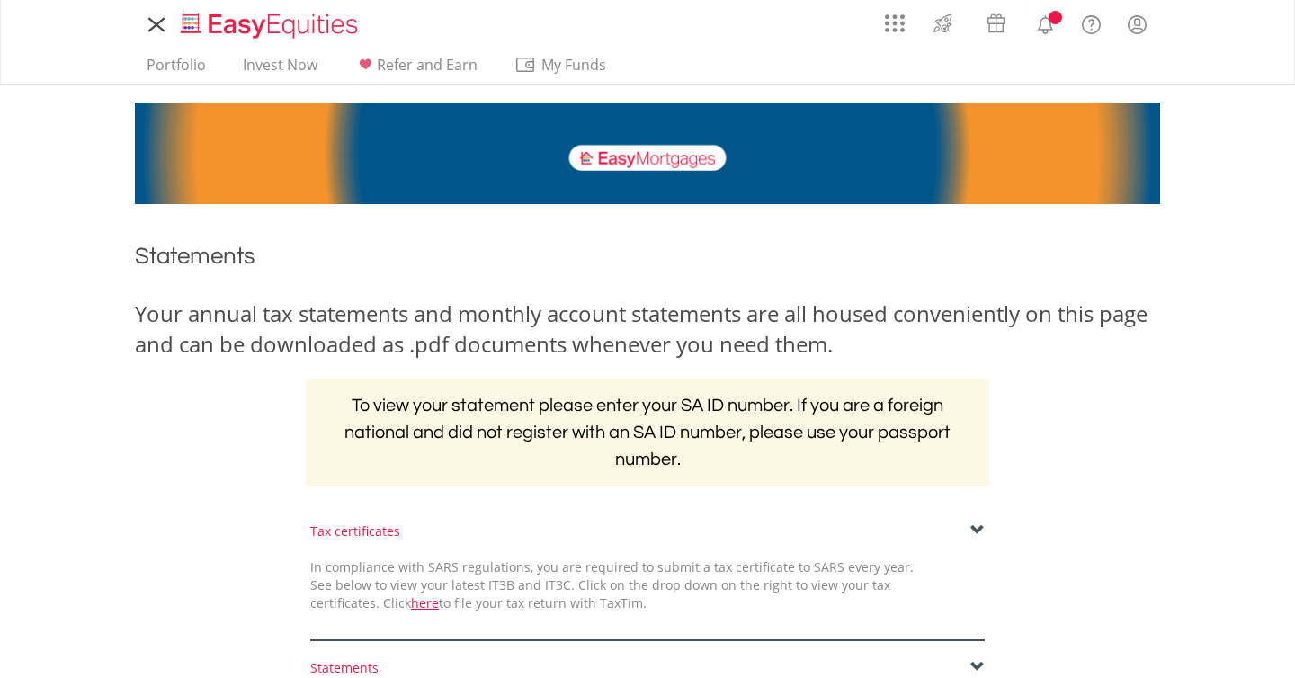 Image resolution: width=1295 pixels, height=678 pixels. What do you see at coordinates (195, 256) in the screenshot?
I see `span: Statements` at bounding box center [195, 256].